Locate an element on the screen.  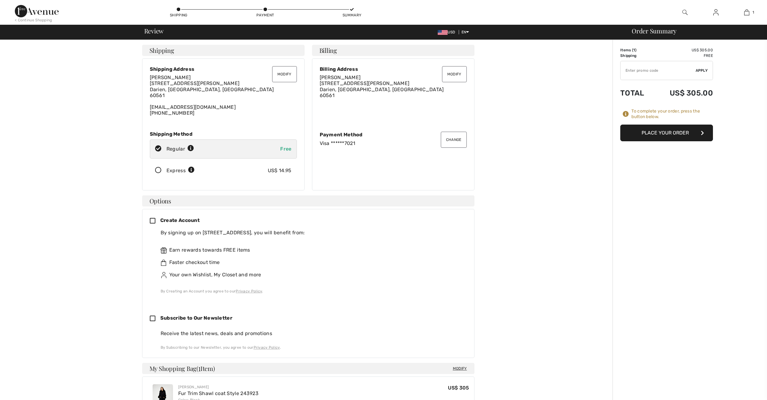
img: 1ère Avenue is located at coordinates (37, 11).